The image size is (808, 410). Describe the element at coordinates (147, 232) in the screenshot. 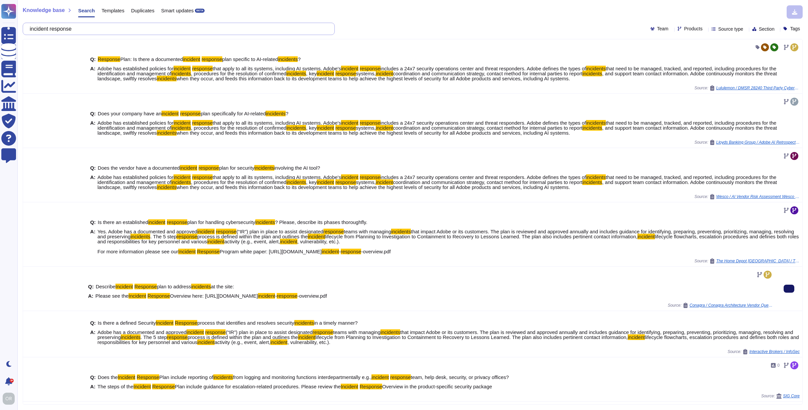

I see `span: Yes. Adobe has a documented and approved` at that location.